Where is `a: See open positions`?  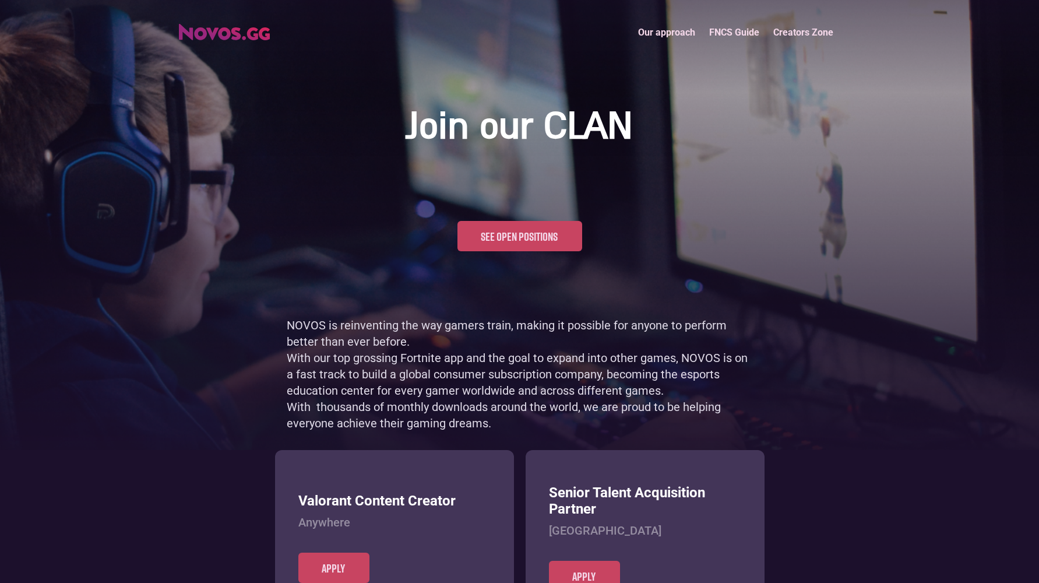
a: See open positions is located at coordinates (520, 236).